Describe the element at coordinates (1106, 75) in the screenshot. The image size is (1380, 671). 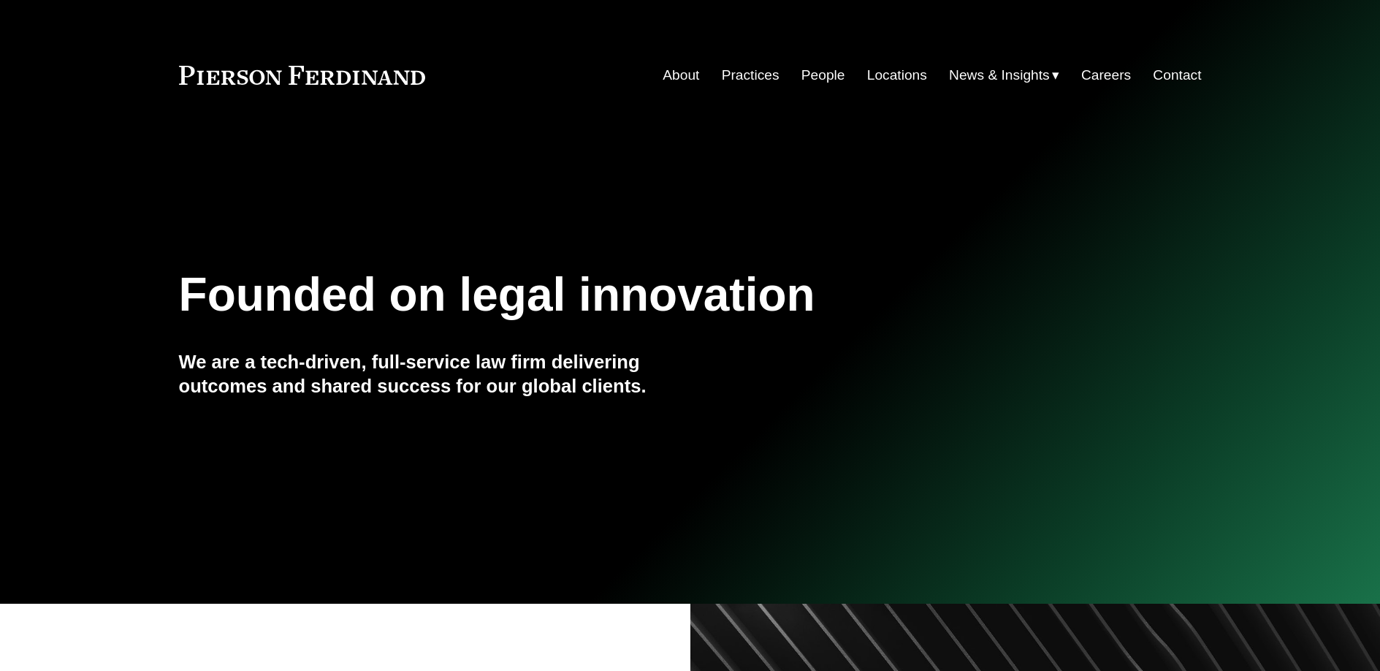
I see `a: Careers` at that location.